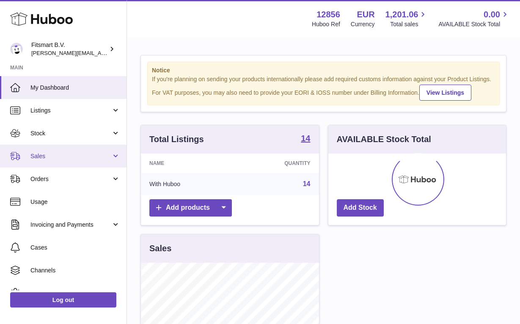 The height and width of the screenshot is (324, 520). Describe the element at coordinates (63, 300) in the screenshot. I see `a: Log out` at that location.